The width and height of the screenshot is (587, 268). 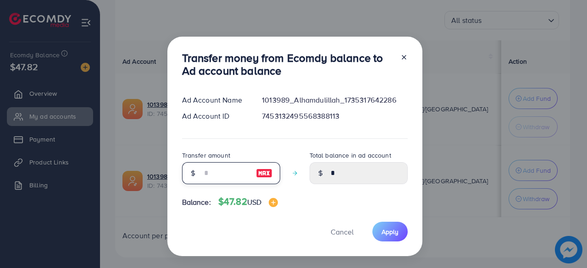 I want to click on button: Cancel, so click(x=342, y=232).